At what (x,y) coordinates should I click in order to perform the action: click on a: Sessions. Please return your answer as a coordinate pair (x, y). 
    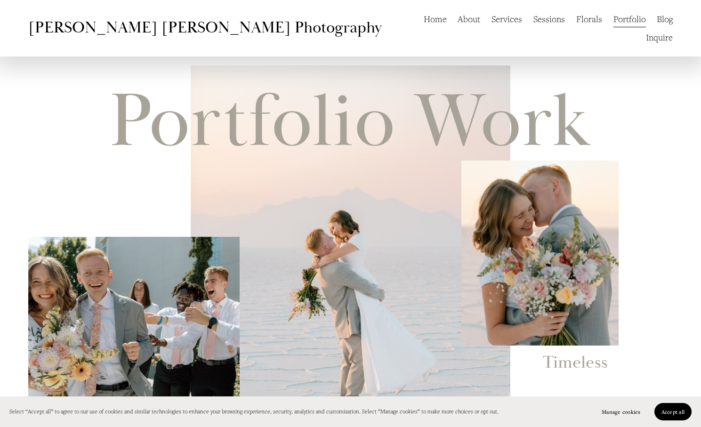
    Looking at the image, I should click on (549, 19).